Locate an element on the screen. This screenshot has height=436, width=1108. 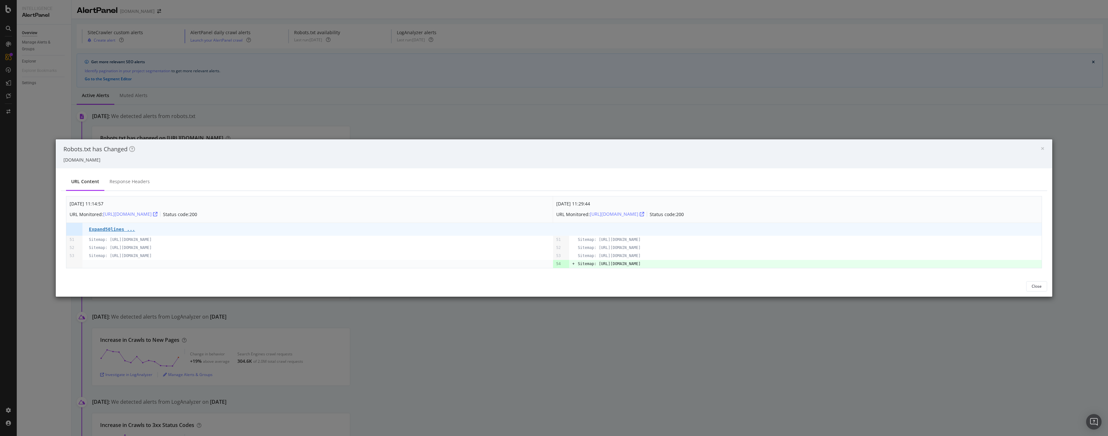
button: Close is located at coordinates (1037, 286).